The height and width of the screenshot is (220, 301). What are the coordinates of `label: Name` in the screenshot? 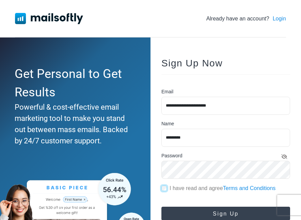 It's located at (168, 124).